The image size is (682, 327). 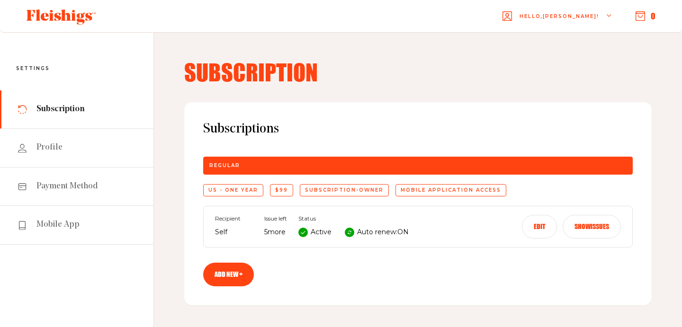 What do you see at coordinates (233, 190) in the screenshot?
I see `div: US - One Year` at bounding box center [233, 190].